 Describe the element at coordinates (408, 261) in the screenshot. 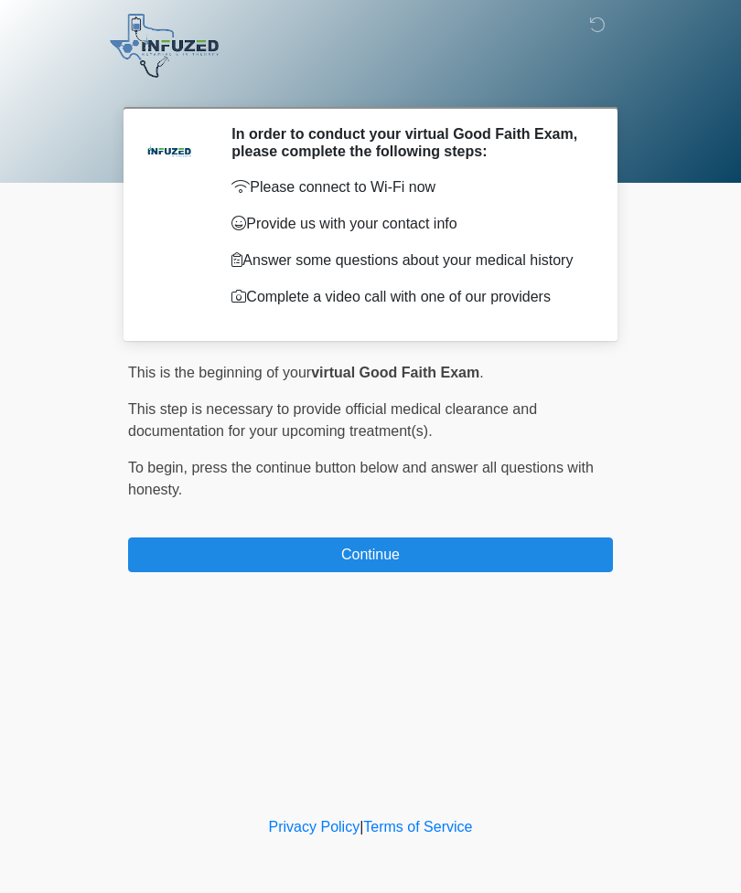

I see `p: Answer some questions about your medical history` at that location.